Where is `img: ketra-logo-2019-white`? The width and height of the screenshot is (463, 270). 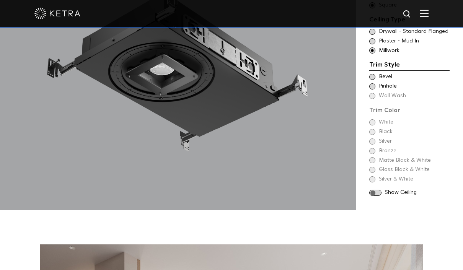 img: ketra-logo-2019-white is located at coordinates (57, 13).